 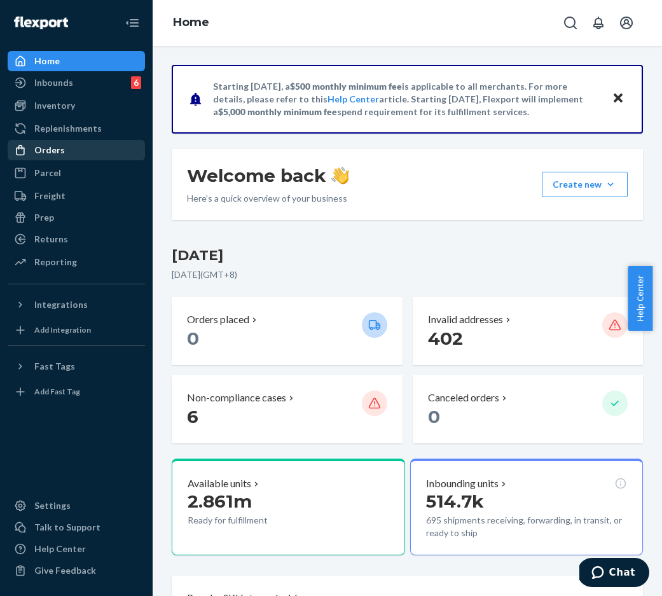 I want to click on button: Close, so click(x=618, y=99).